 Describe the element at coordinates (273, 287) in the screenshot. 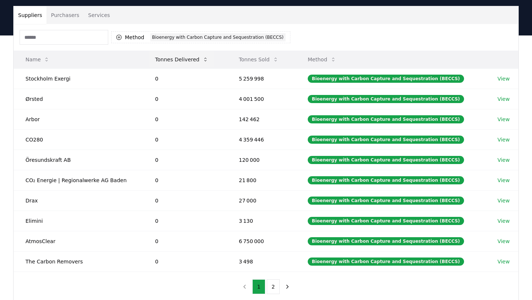

I see `button: 2` at that location.